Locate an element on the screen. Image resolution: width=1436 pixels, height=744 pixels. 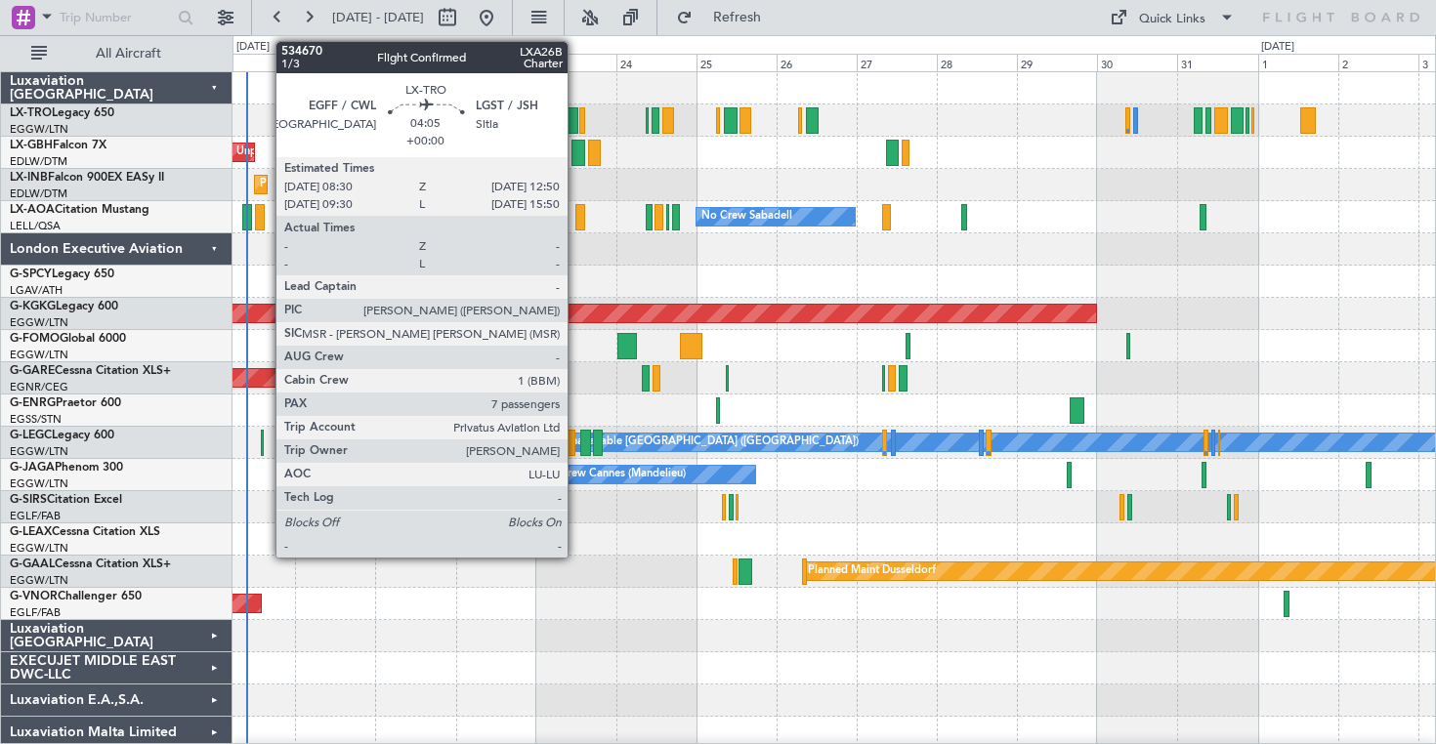
a: LX-TROLegacy 650 is located at coordinates (62, 113).